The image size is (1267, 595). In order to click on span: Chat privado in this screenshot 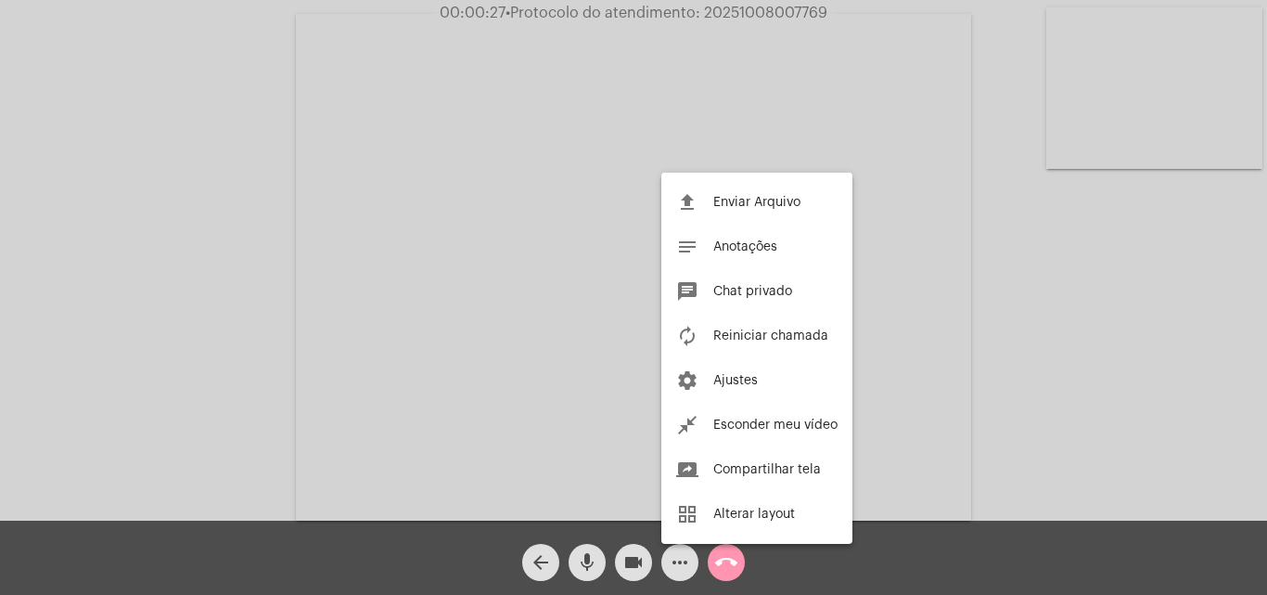, I will do `click(752, 291)`.